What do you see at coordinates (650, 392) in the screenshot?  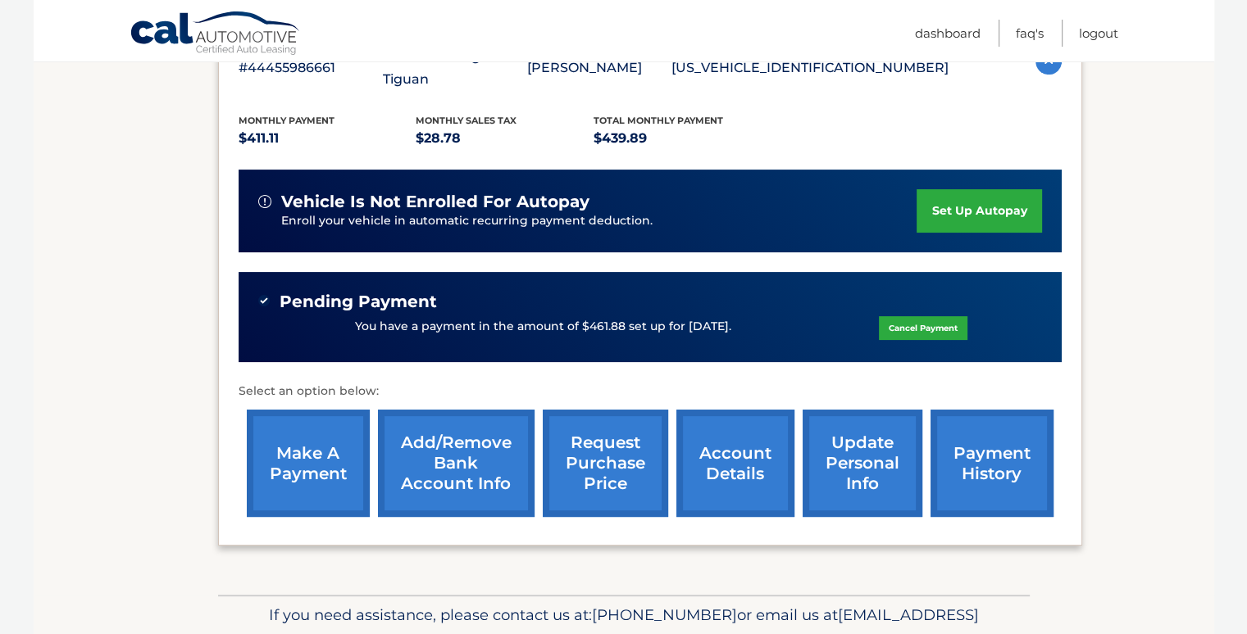 I see `p: Select an option below:` at bounding box center [650, 392].